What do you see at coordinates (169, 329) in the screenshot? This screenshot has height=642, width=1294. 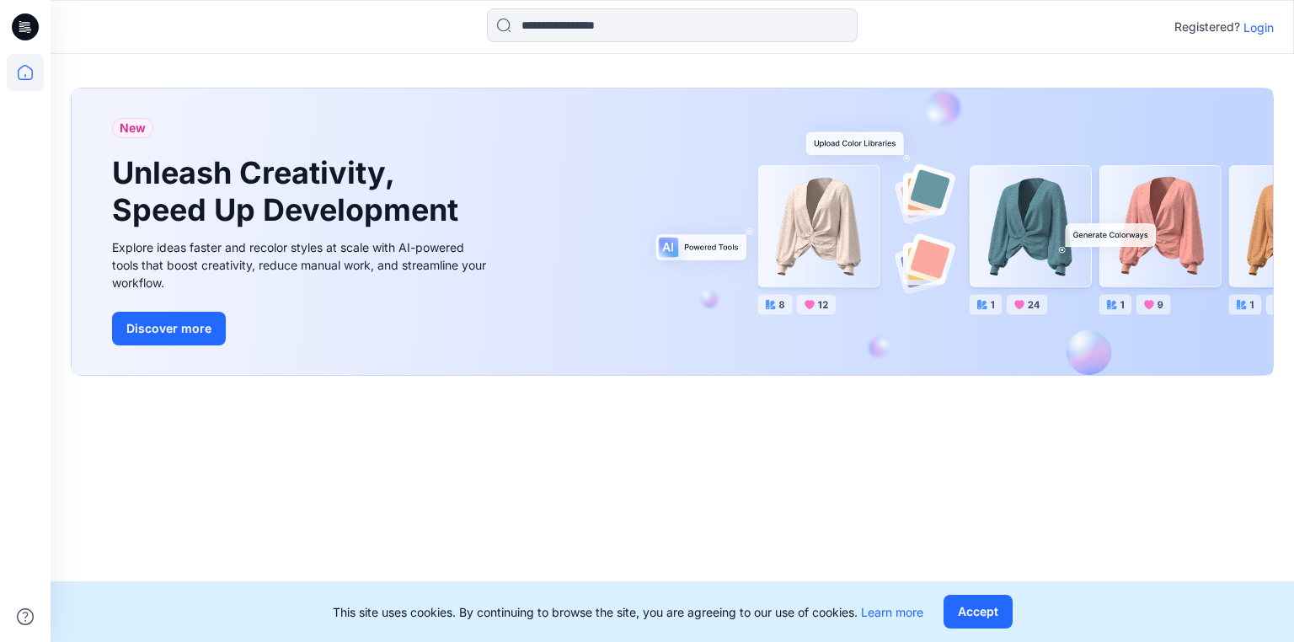 I see `button: Discover more` at bounding box center [169, 329].